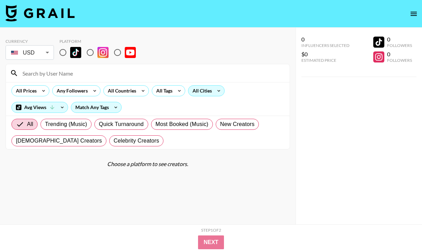  I want to click on span: Trending (Music), so click(66, 124).